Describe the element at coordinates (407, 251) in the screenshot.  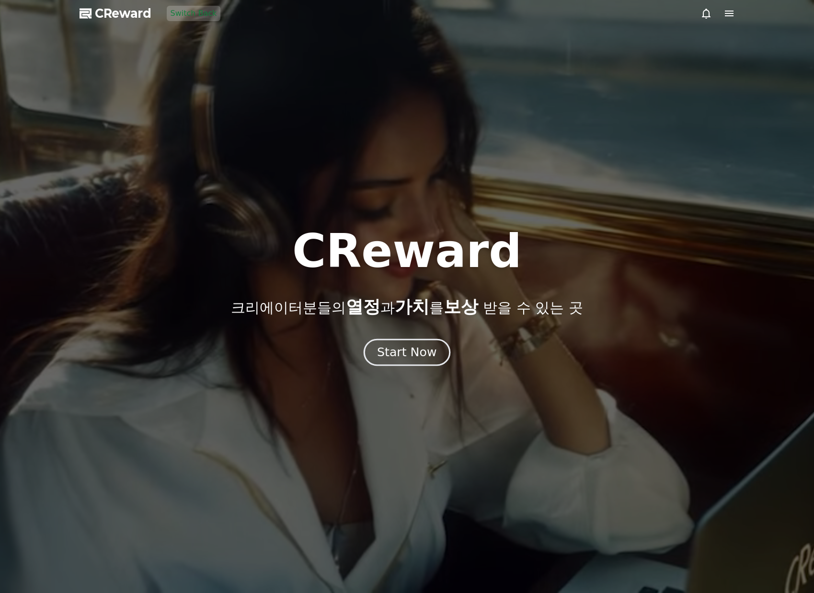
I see `h1: CReward` at that location.